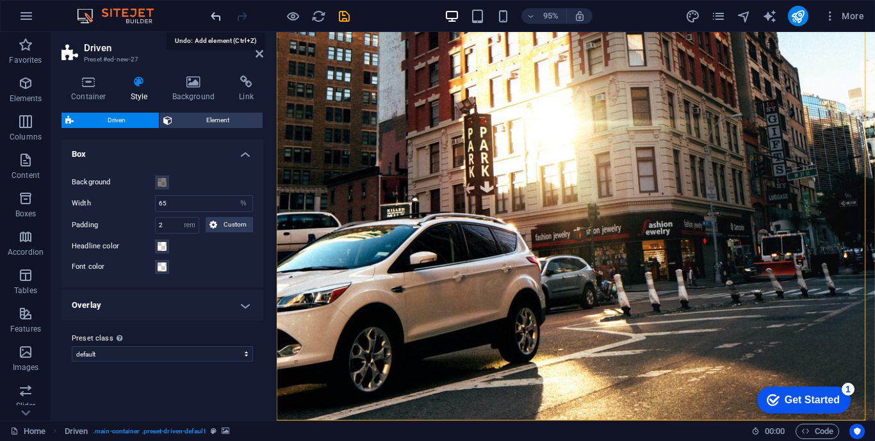 This screenshot has width=875, height=441. Describe the element at coordinates (149, 432) in the screenshot. I see `span: . main-container .preset-driven-default` at that location.